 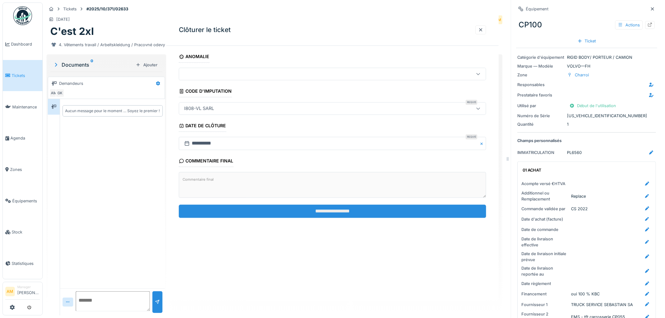 What do you see at coordinates (194, 58) in the screenshot?
I see `div: Anomalie` at bounding box center [194, 58].